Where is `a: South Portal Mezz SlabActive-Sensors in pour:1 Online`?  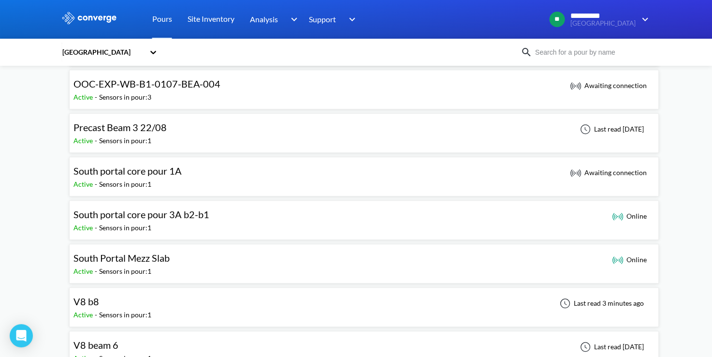
a: South Portal Mezz SlabActive-Sensors in pour:1 Online is located at coordinates (364, 259).